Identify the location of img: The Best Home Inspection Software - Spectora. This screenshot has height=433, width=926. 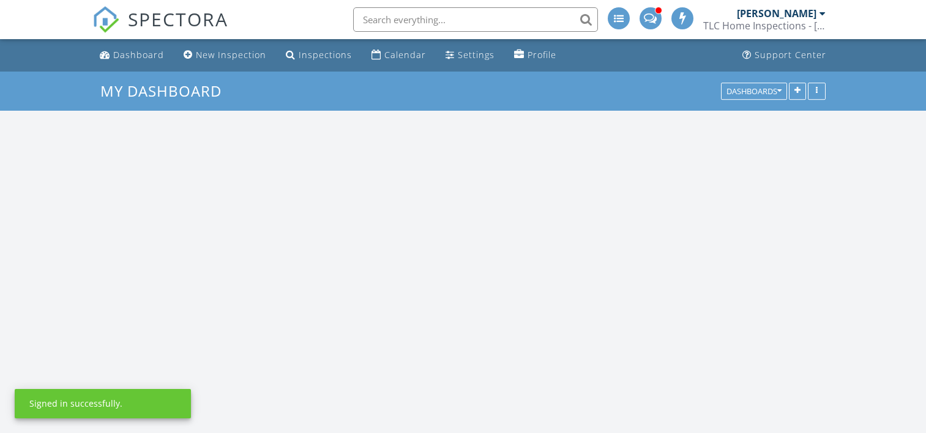
(106, 20).